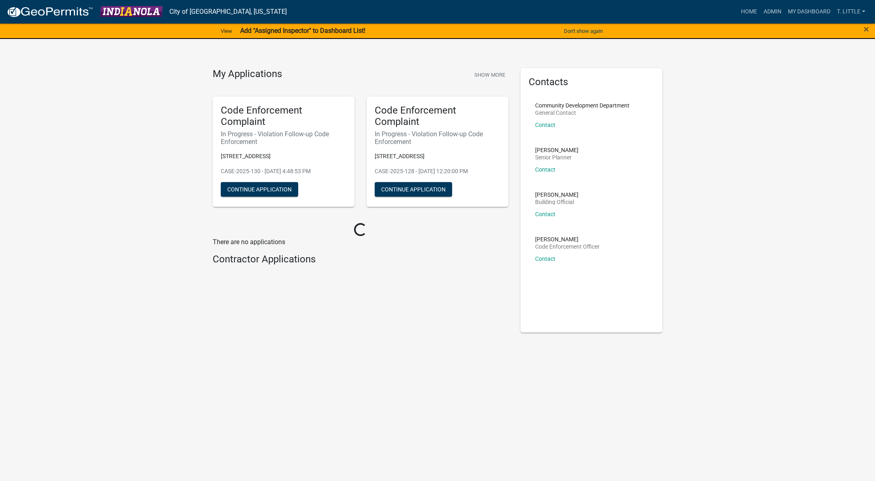  Describe the element at coordinates (582, 113) in the screenshot. I see `p: General Contact` at that location.